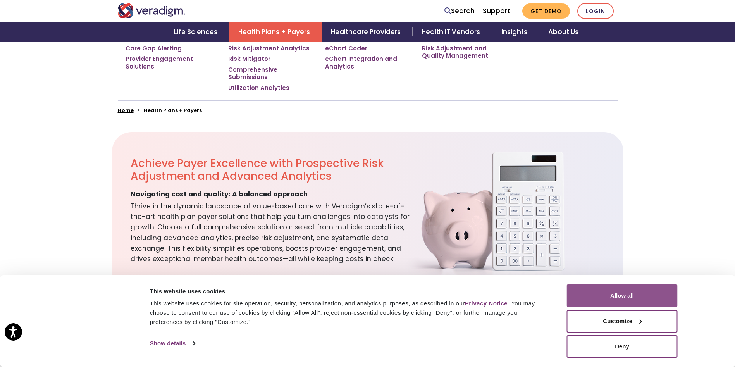 This screenshot has width=735, height=367. What do you see at coordinates (275, 32) in the screenshot?
I see `a: Health Plans + Payers` at bounding box center [275, 32].